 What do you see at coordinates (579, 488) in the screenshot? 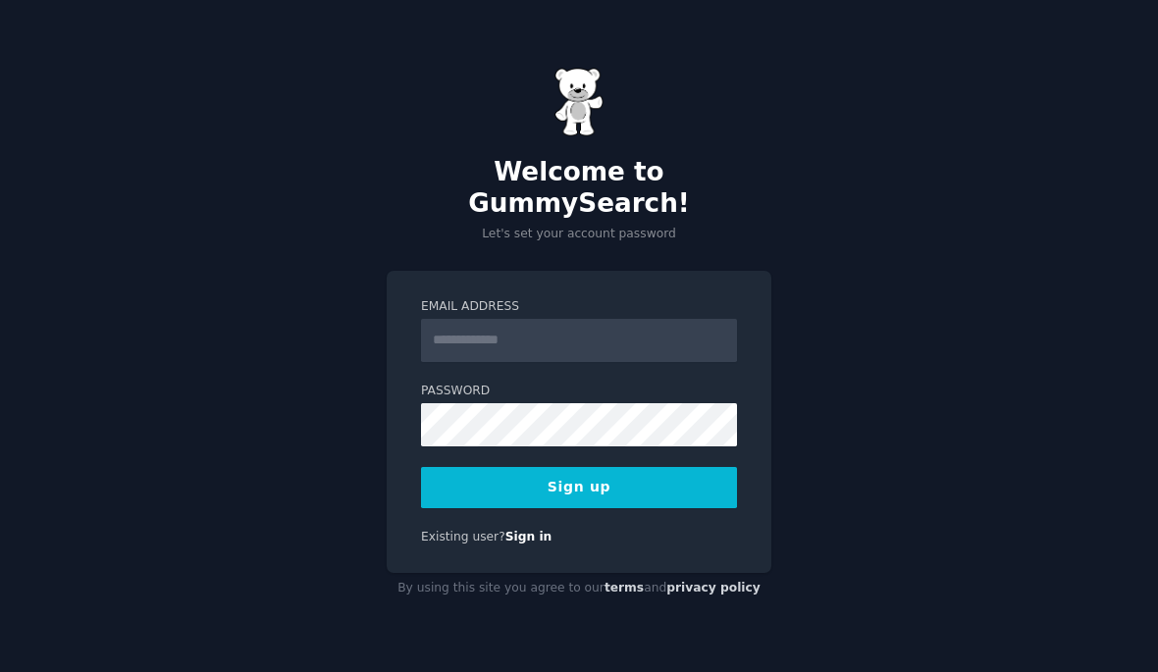
I see `button: Sign up` at bounding box center [579, 488].